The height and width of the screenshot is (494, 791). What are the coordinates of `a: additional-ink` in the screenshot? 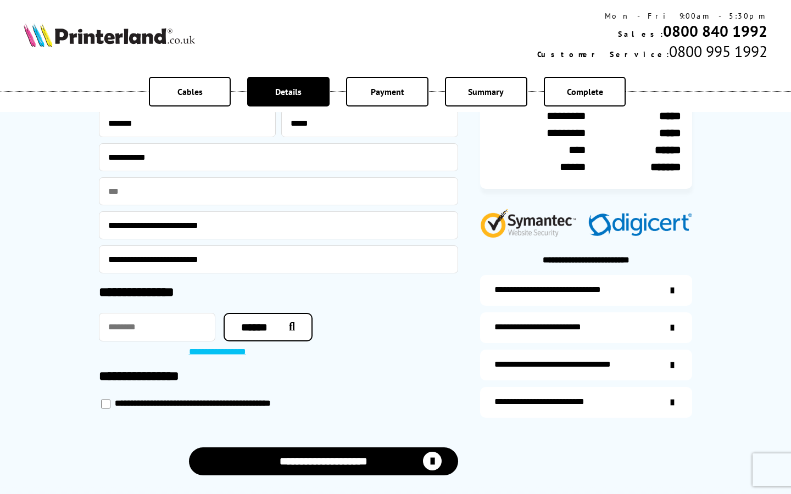 It's located at (586, 291).